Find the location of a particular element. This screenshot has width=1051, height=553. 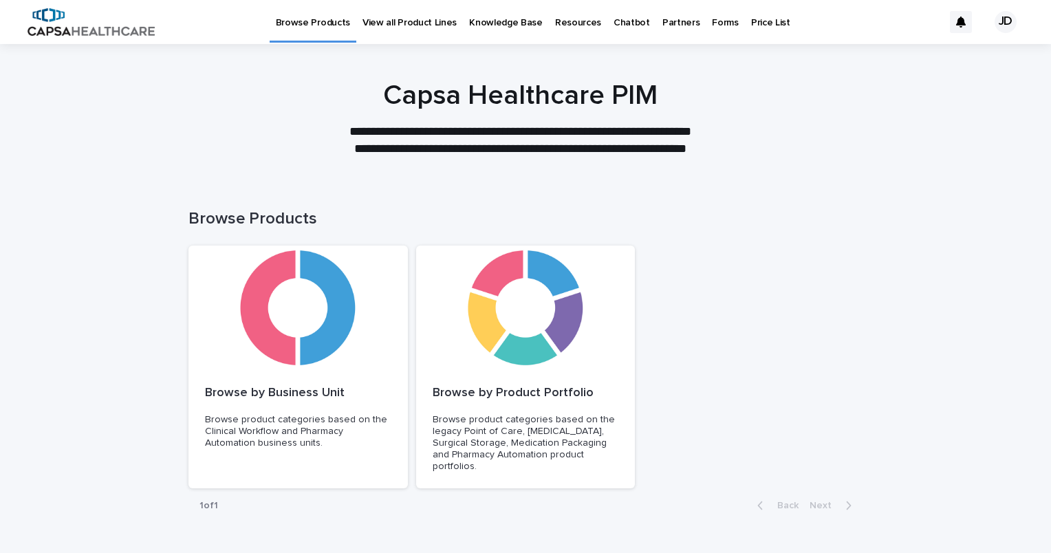

p: Browse product categories based on the Clinical Workflow and Pharmacy Automation business units. is located at coordinates (298, 431).